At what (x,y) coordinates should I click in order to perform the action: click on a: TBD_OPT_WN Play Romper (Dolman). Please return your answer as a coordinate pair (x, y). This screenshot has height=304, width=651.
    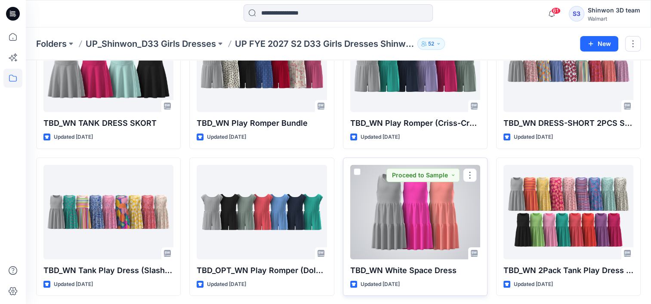
    Looking at the image, I should click on (261, 212).